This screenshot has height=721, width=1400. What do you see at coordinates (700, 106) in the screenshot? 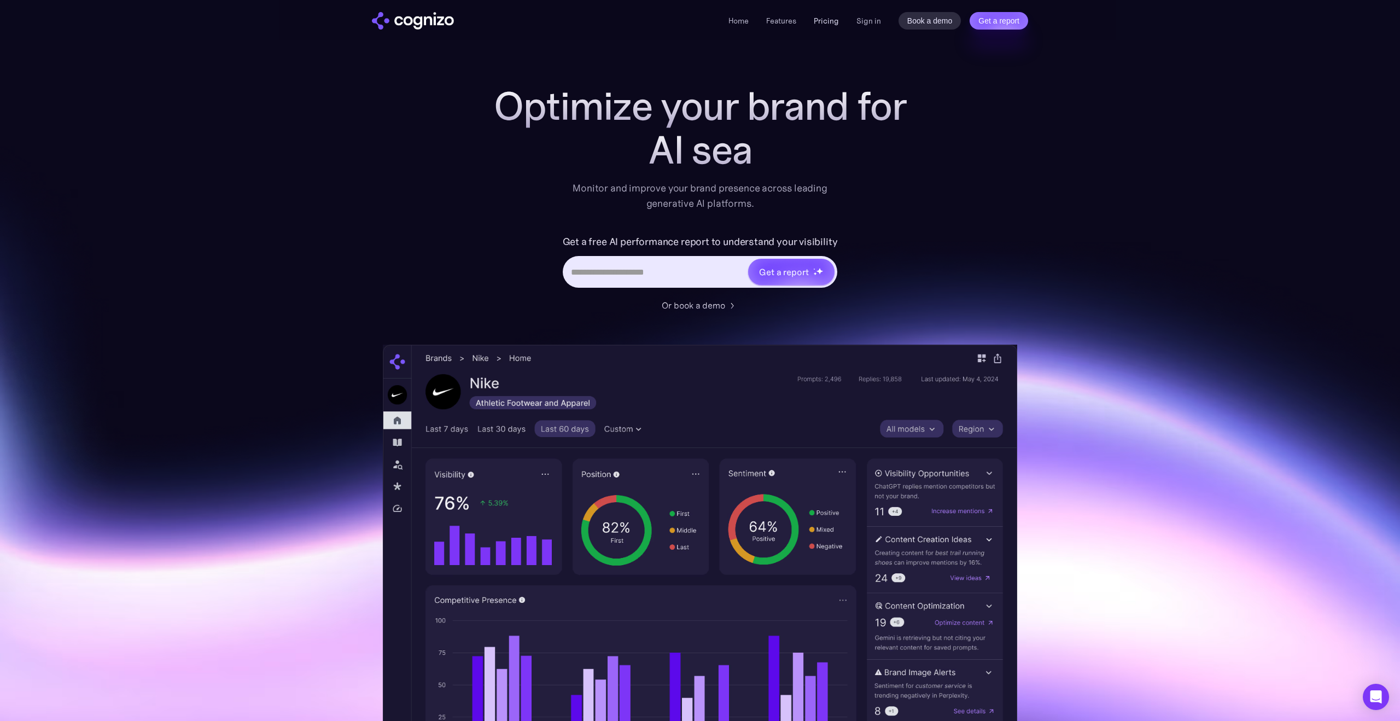
I see `h1: Optimize your brand for` at bounding box center [700, 106].